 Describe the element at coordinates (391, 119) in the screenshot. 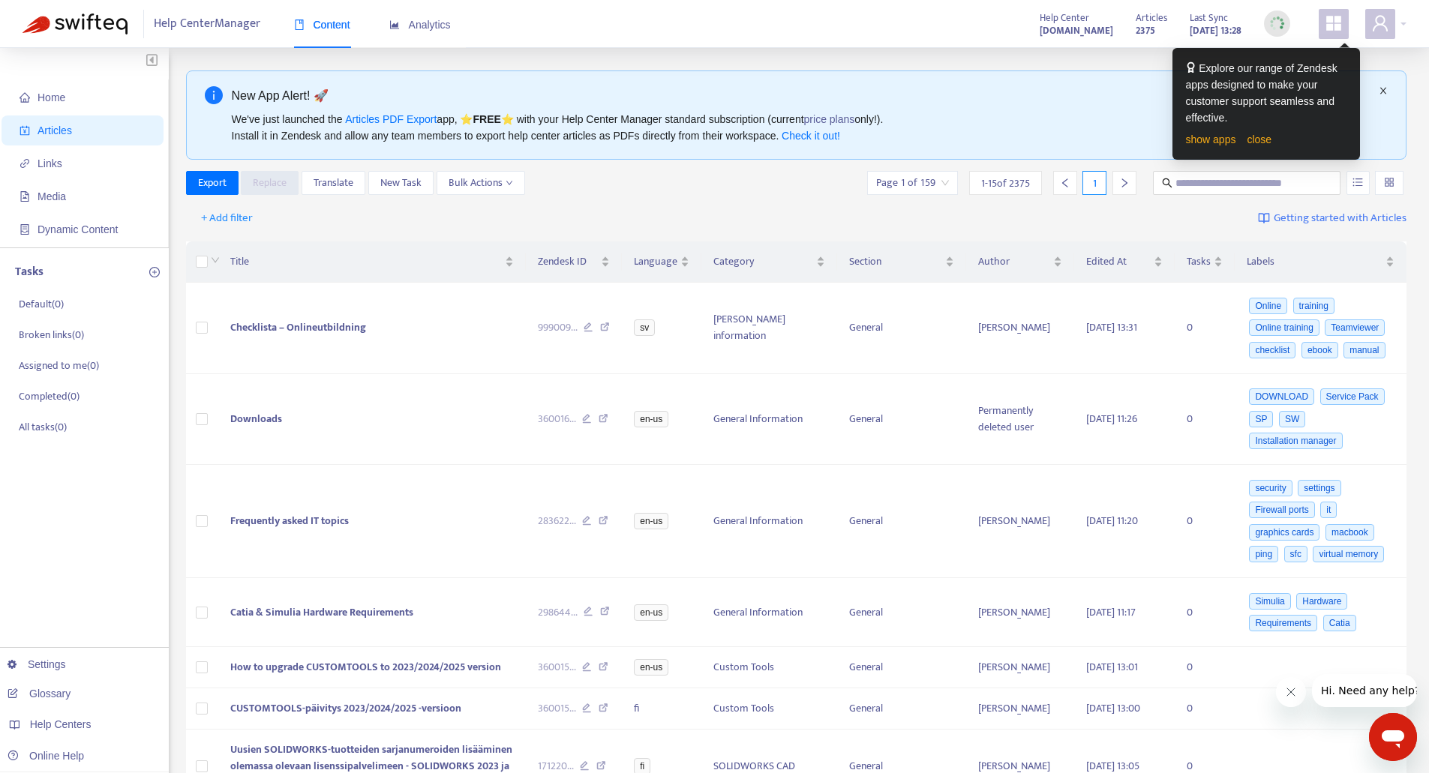

I see `a: Articles PDF Export` at that location.